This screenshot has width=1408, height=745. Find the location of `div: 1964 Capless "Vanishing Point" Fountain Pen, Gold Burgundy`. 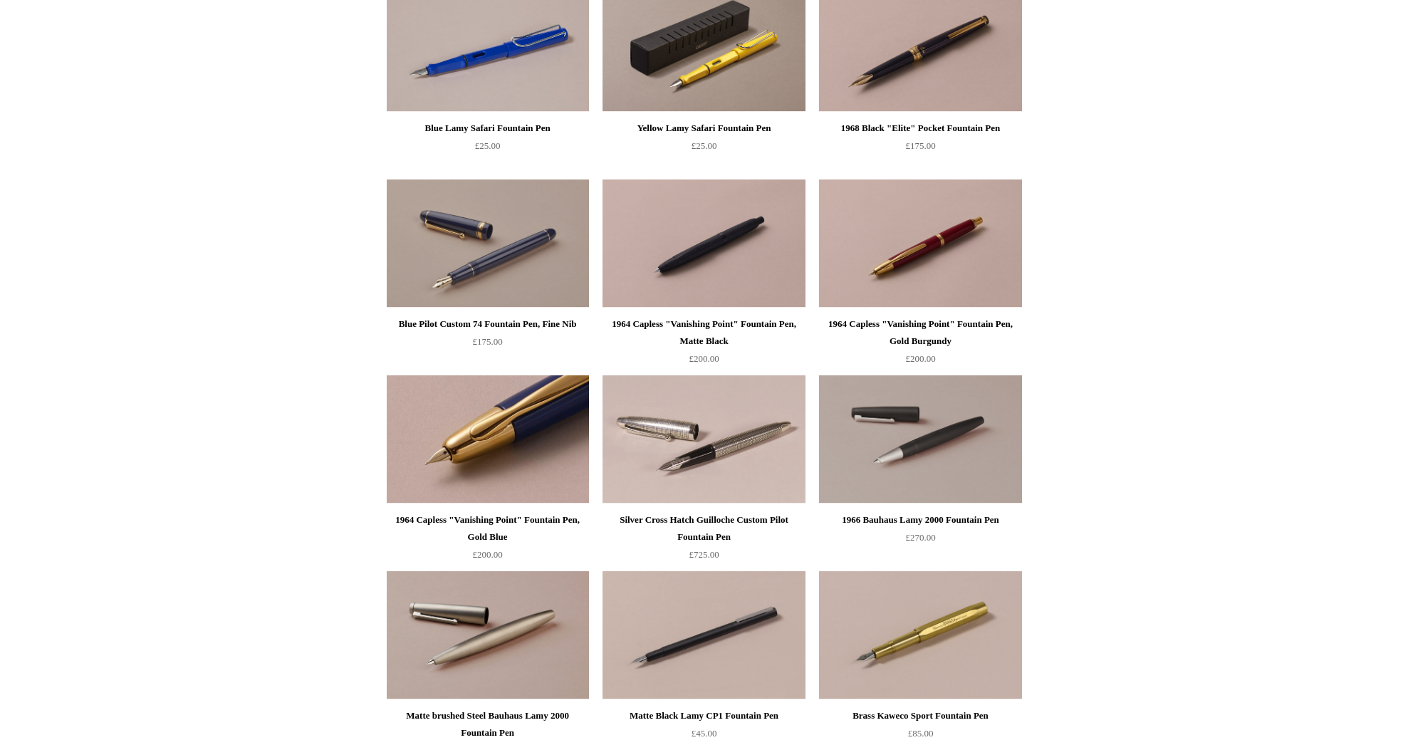

div: 1964 Capless "Vanishing Point" Fountain Pen, Gold Burgundy is located at coordinates (920, 333).